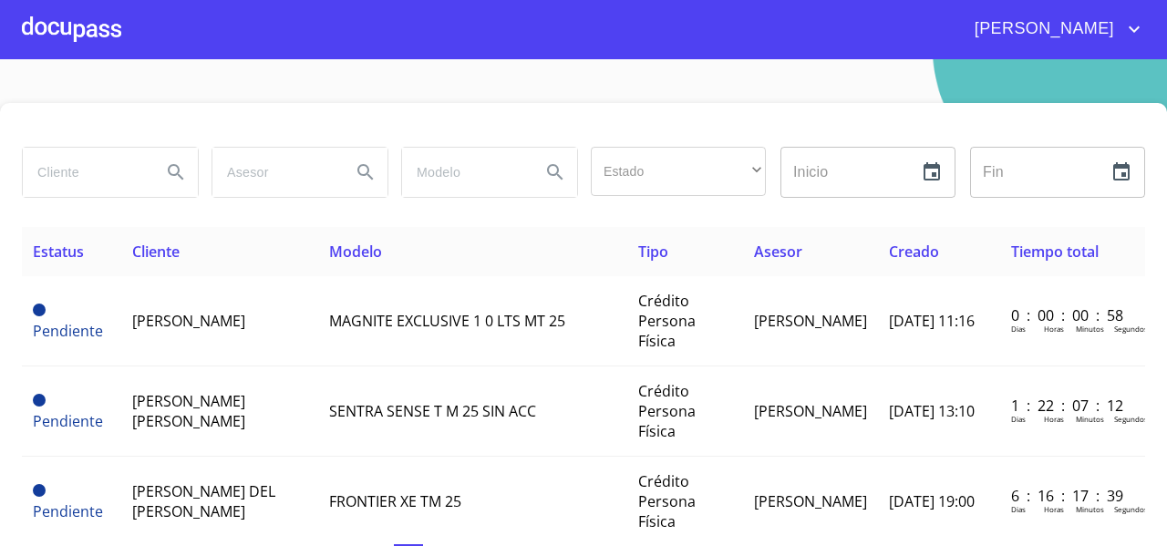 The height and width of the screenshot is (546, 1167). Describe the element at coordinates (653, 252) in the screenshot. I see `span: Tipo` at that location.